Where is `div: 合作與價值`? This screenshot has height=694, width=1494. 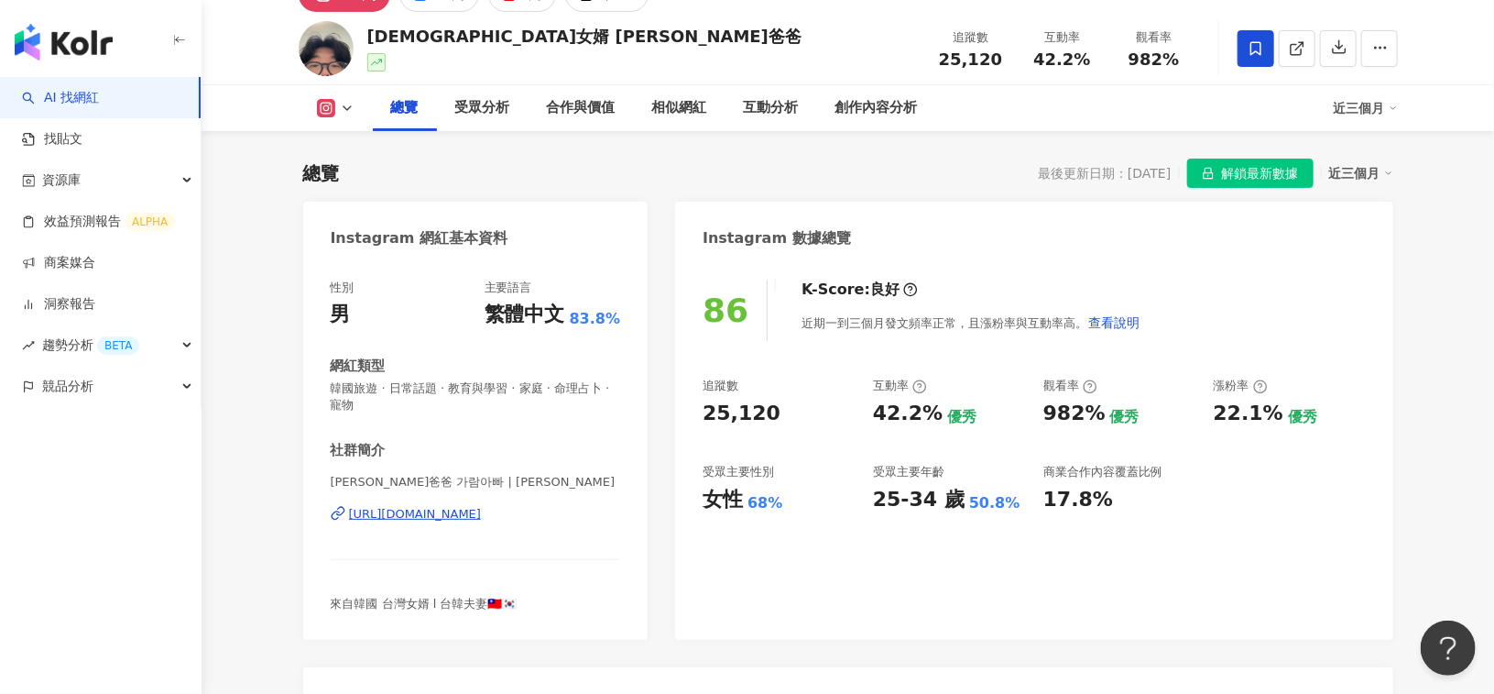 div: 合作與價值 is located at coordinates (581, 108).